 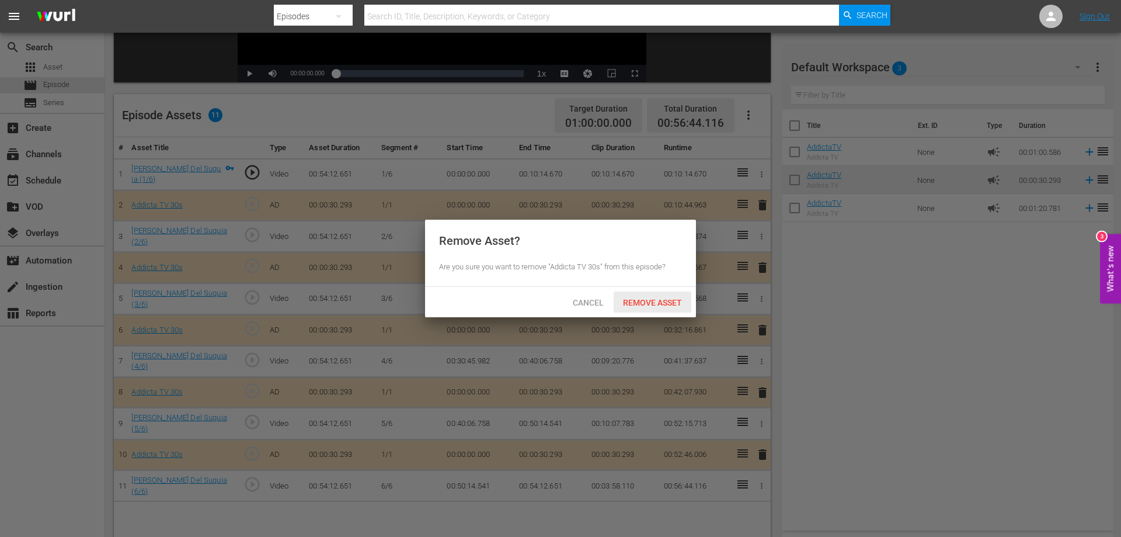 I want to click on span: Remove Asset, so click(x=652, y=303).